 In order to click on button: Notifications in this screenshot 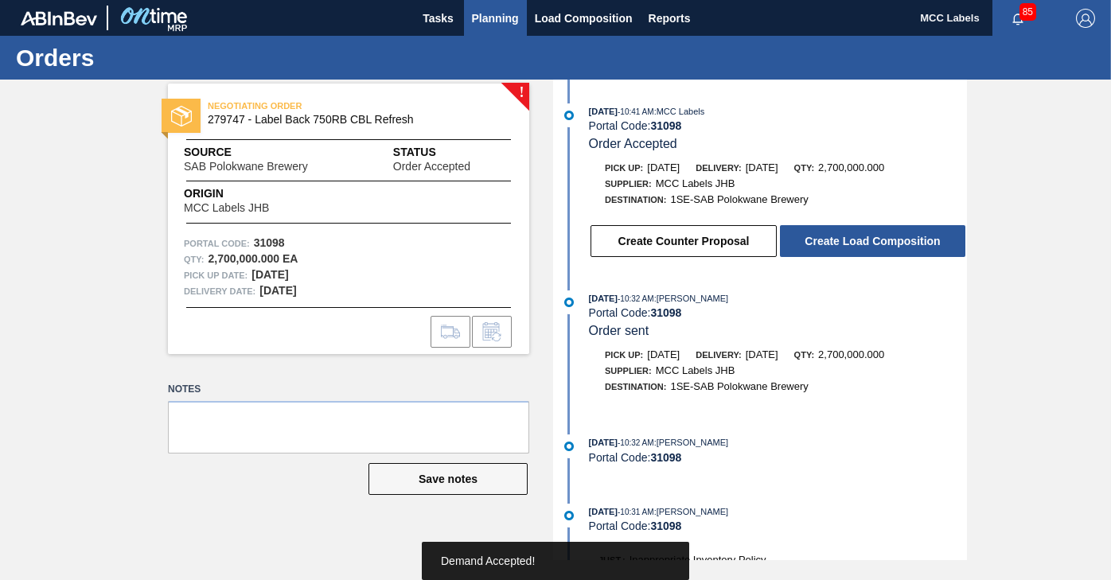, I will do `click(1018, 18)`.